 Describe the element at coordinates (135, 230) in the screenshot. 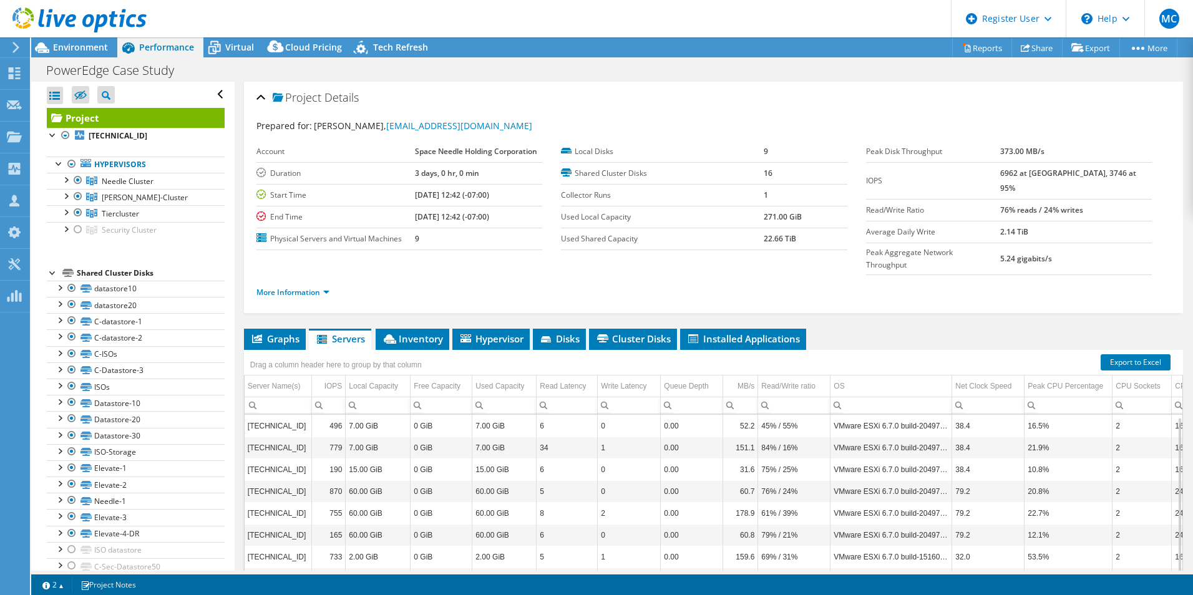

I see `a: Security Cluster` at that location.